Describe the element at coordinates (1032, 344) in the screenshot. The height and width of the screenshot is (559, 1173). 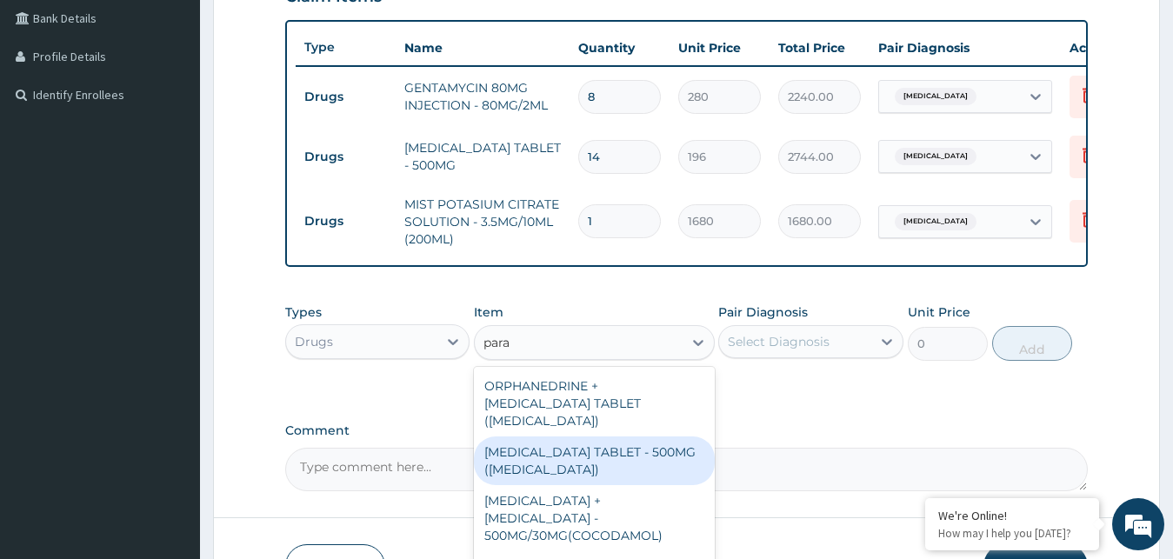
I see `button: Add` at that location.